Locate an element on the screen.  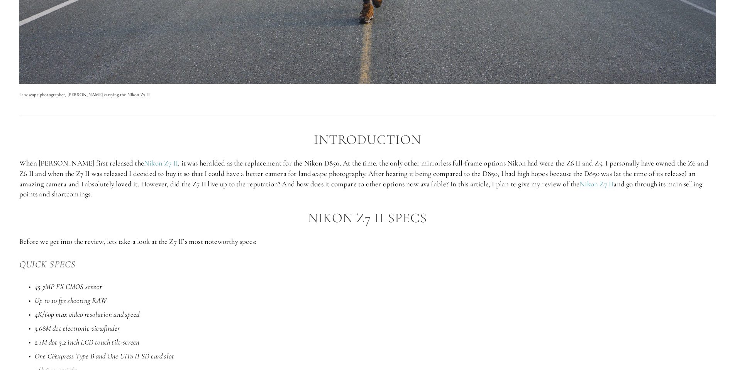
em: QUICK SPECS is located at coordinates (47, 264).